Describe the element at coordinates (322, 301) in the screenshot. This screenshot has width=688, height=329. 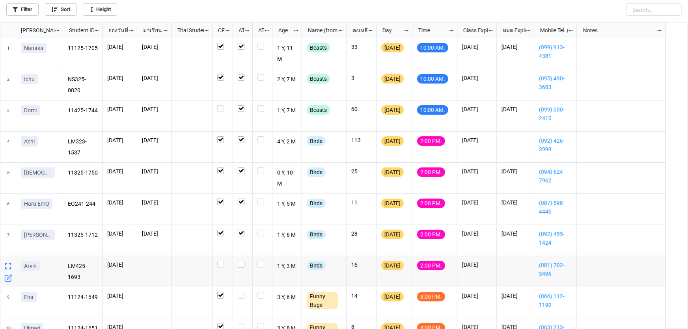
I see `div: Funny Bugs` at that location.